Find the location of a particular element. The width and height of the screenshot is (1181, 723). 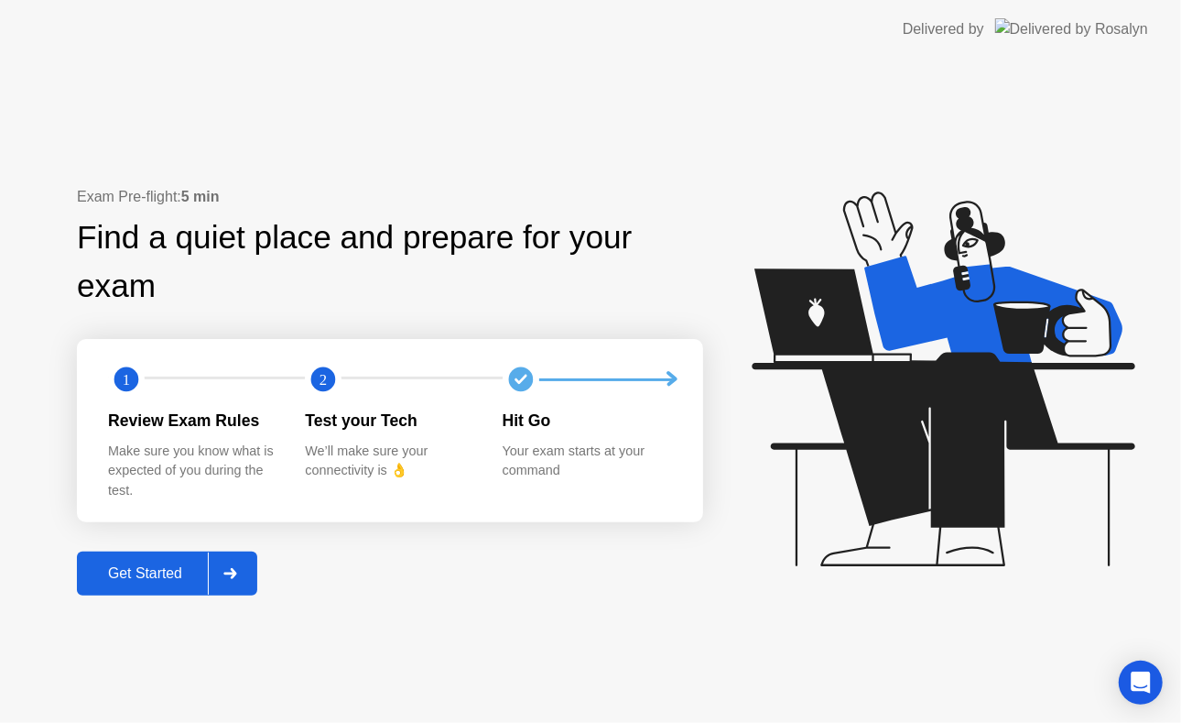

div: Review Exam Rules is located at coordinates (191, 420).